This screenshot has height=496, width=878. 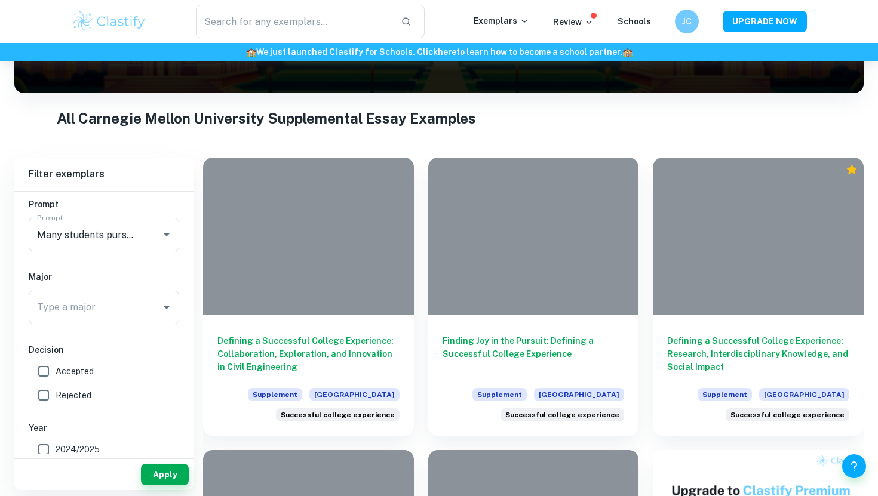 What do you see at coordinates (109, 21) in the screenshot?
I see `img: Clastify logo` at bounding box center [109, 21].